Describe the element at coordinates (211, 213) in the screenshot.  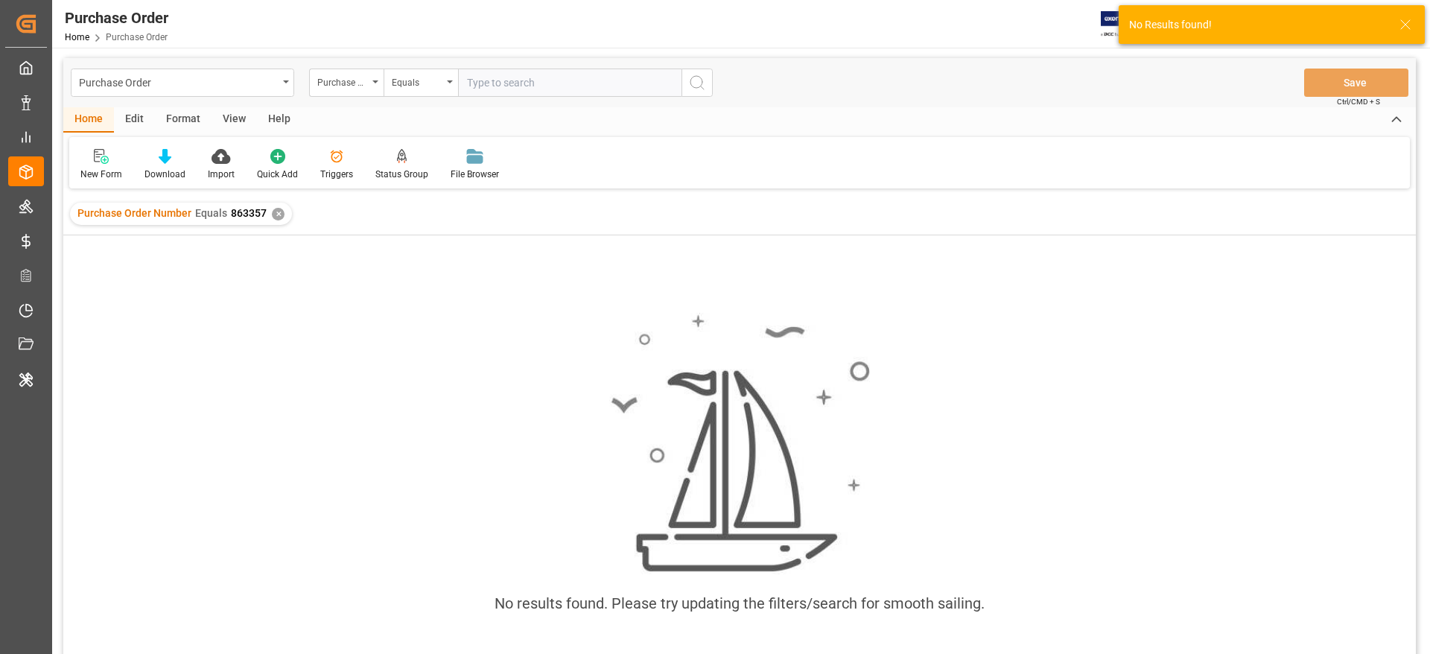
I see `span: Equals` at that location.